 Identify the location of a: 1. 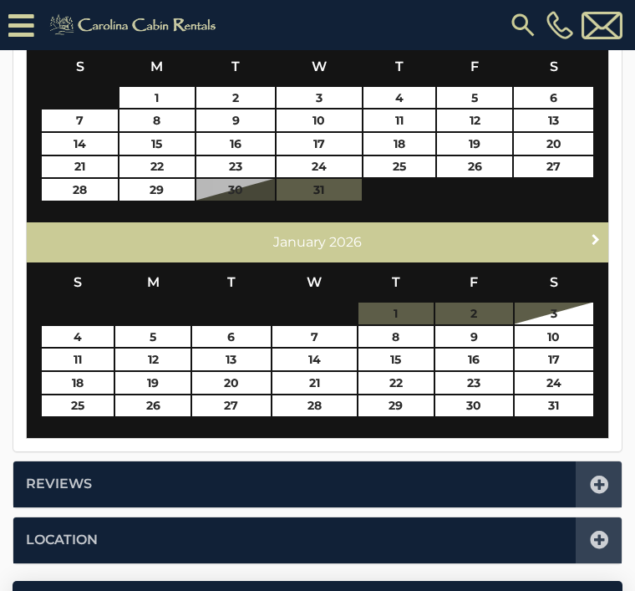
(157, 98).